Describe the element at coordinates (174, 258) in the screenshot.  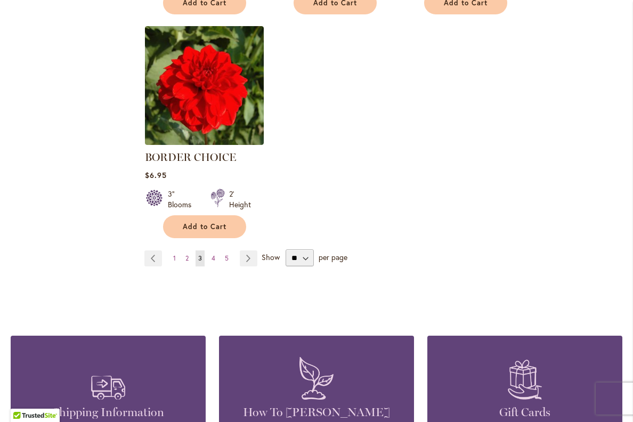
I see `a: 1` at that location.